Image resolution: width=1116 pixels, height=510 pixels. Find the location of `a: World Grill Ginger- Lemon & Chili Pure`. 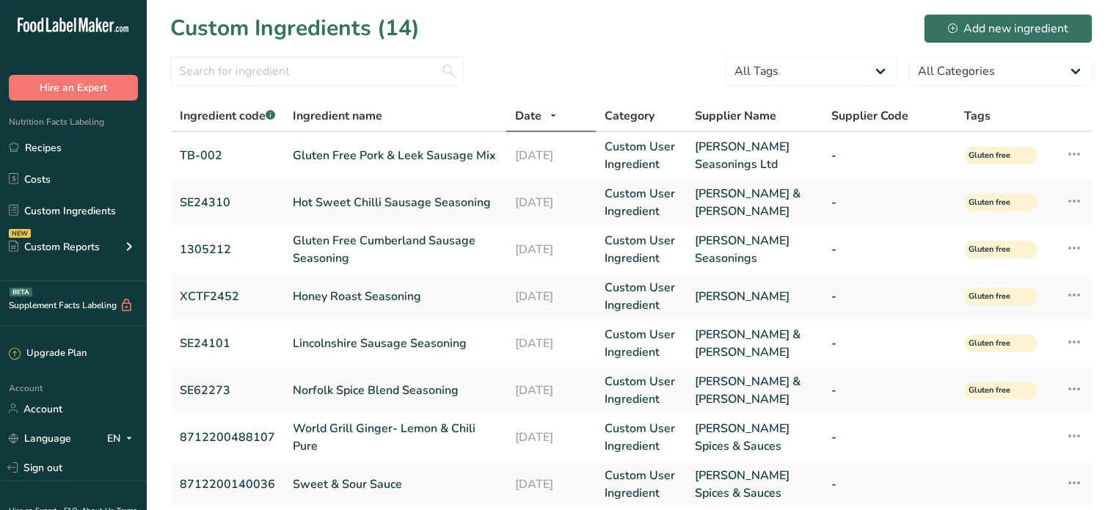

a: World Grill Ginger- Lemon & Chili Pure is located at coordinates (395, 437).